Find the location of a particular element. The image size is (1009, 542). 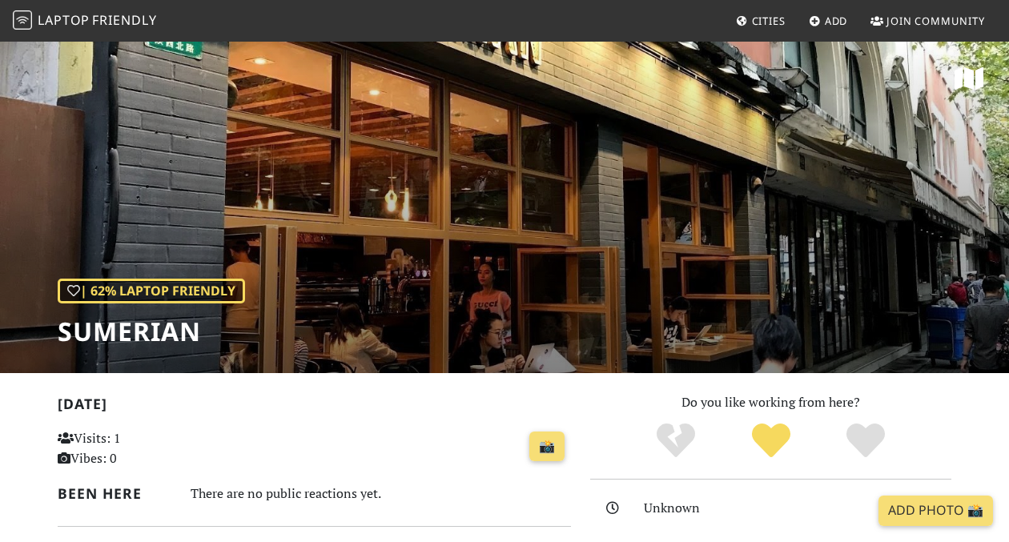

span: Laptop is located at coordinates (63, 20).